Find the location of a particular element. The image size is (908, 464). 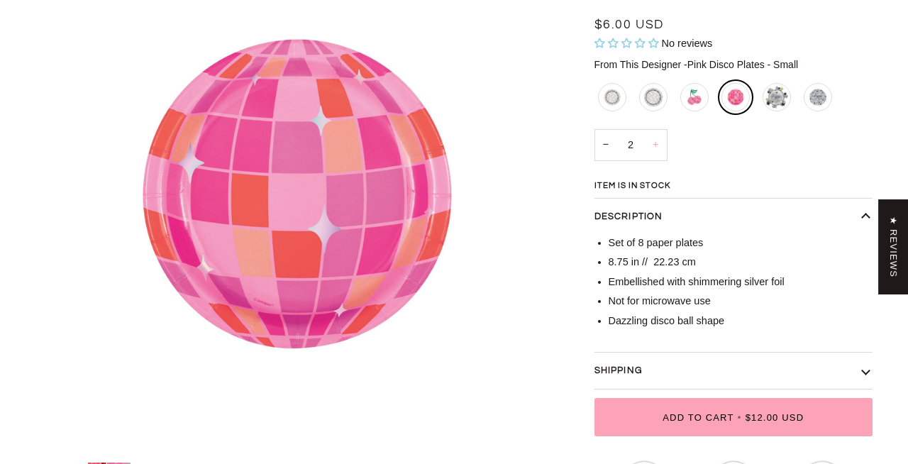

span: $6.00 USD is located at coordinates (630, 25).